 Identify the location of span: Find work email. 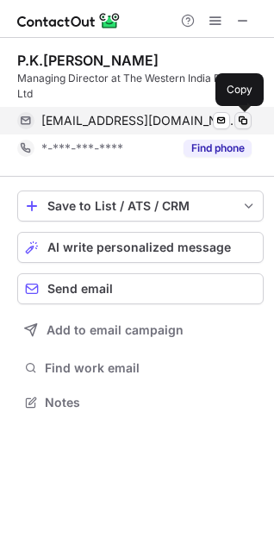
(151, 368).